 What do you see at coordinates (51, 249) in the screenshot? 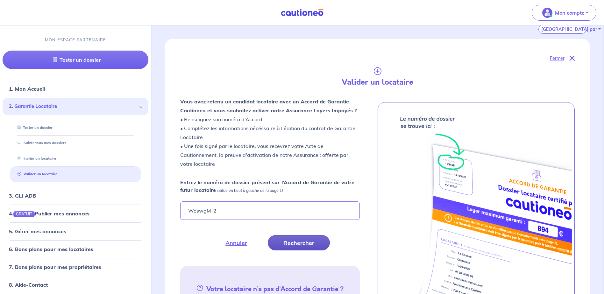
I see `a: 6. Bons plans pour mes locataires` at bounding box center [51, 249].